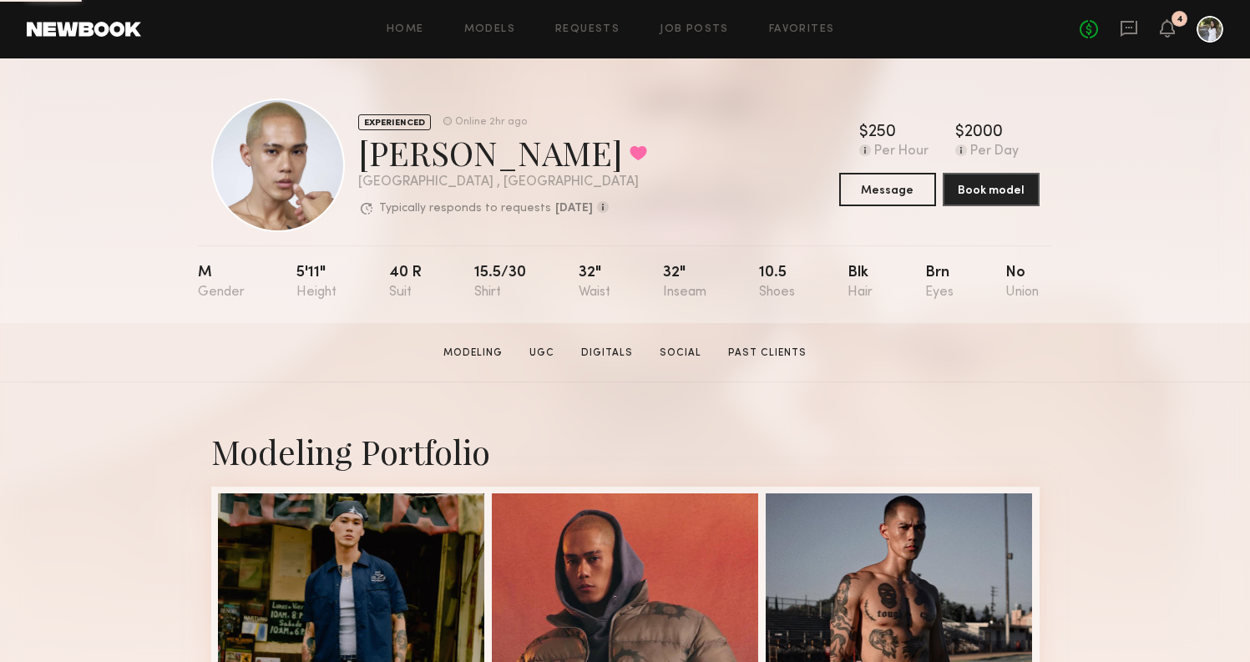 The width and height of the screenshot is (1250, 662). I want to click on a: Models, so click(489, 29).